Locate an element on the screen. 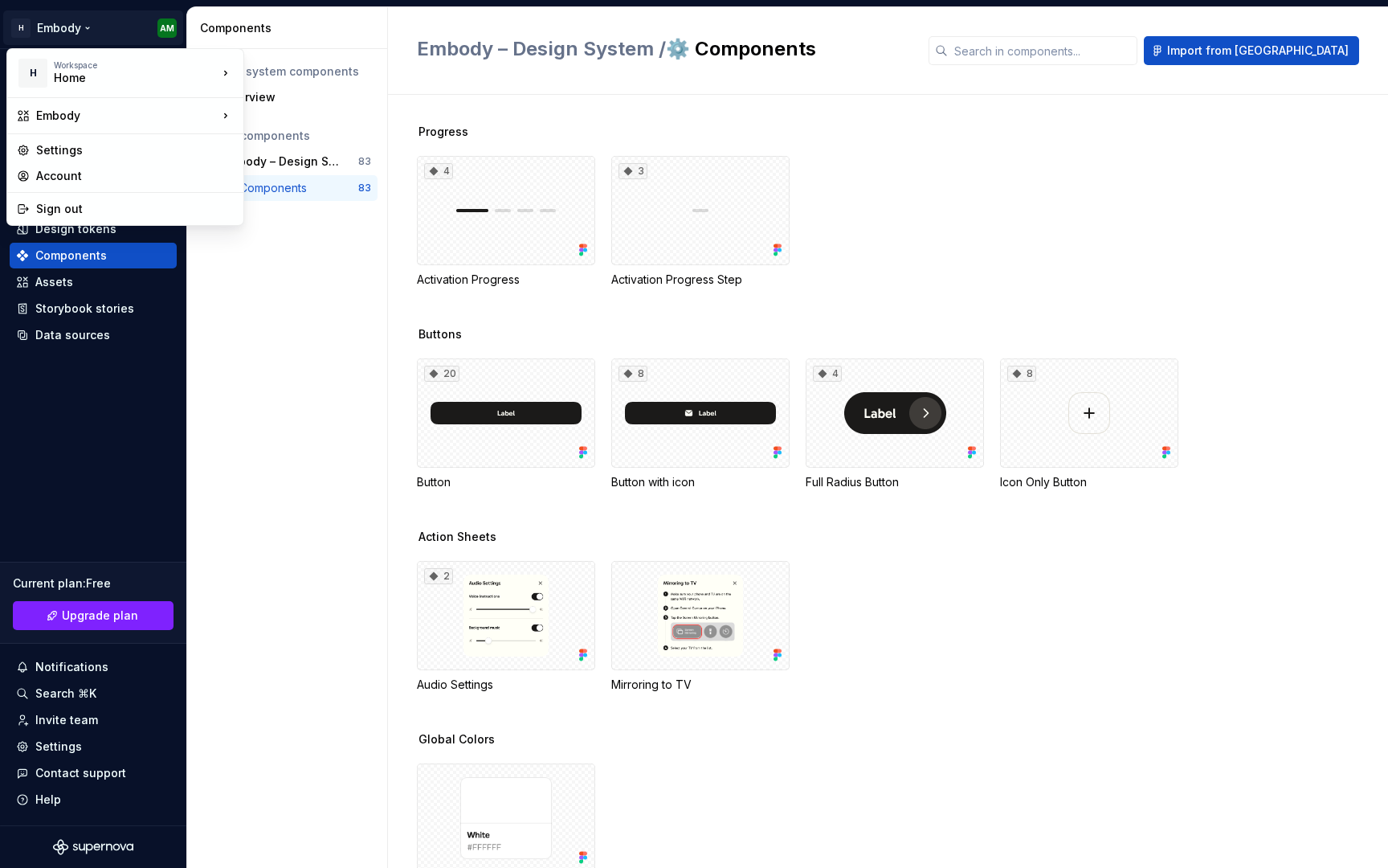 The height and width of the screenshot is (868, 1388). div: Account is located at coordinates (135, 176).